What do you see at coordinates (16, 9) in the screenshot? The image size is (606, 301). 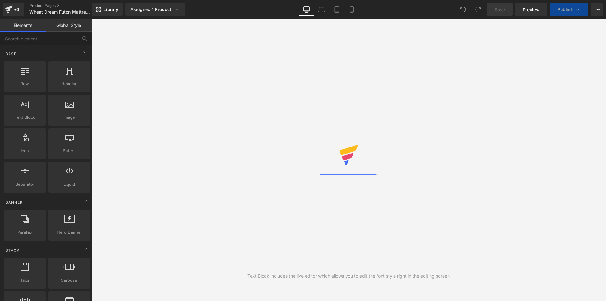 I see `div: v6` at bounding box center [16, 9].